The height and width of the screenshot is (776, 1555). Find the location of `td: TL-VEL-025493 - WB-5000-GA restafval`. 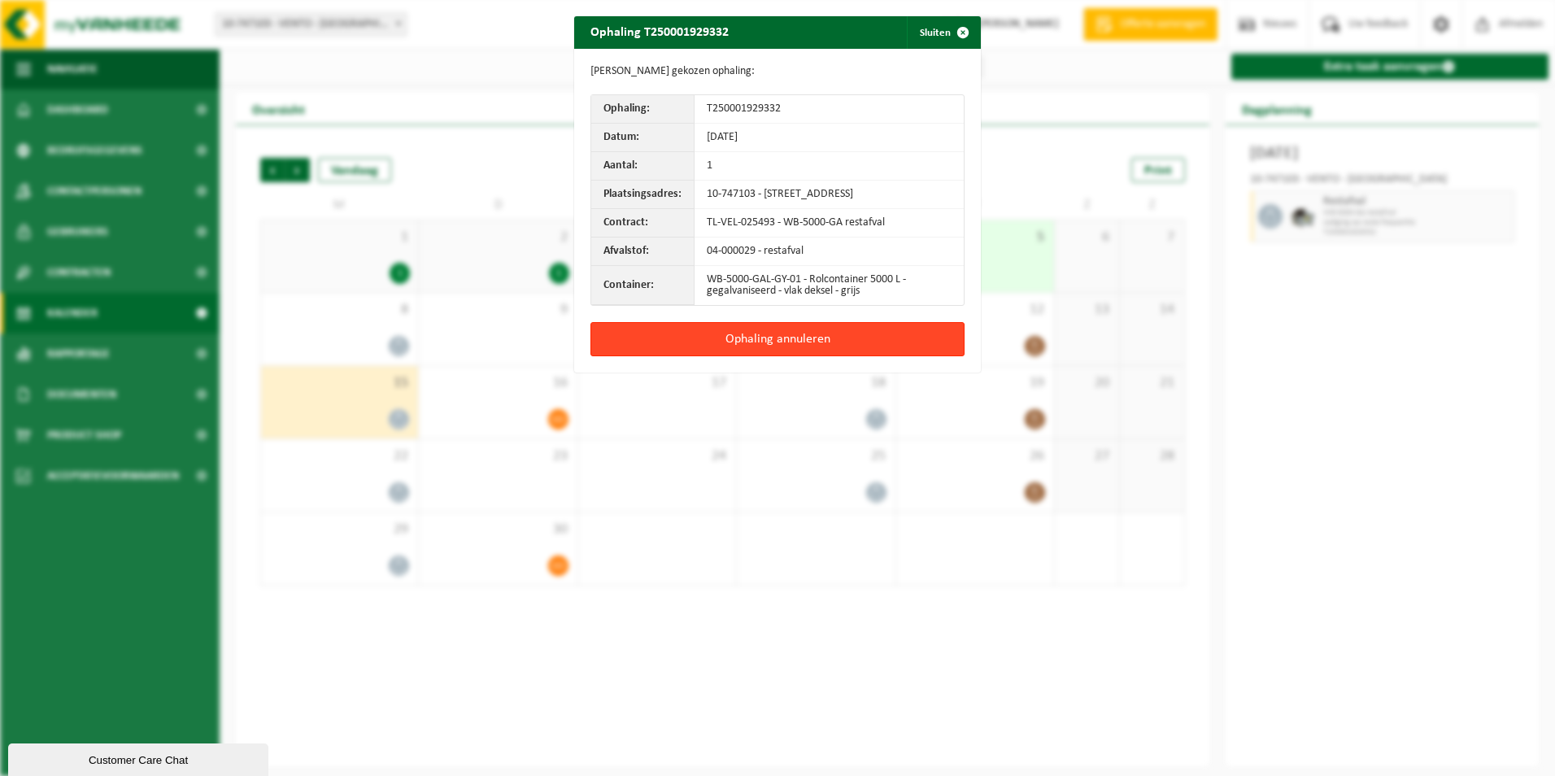

td: TL-VEL-025493 - WB-5000-GA restafval is located at coordinates (829, 223).